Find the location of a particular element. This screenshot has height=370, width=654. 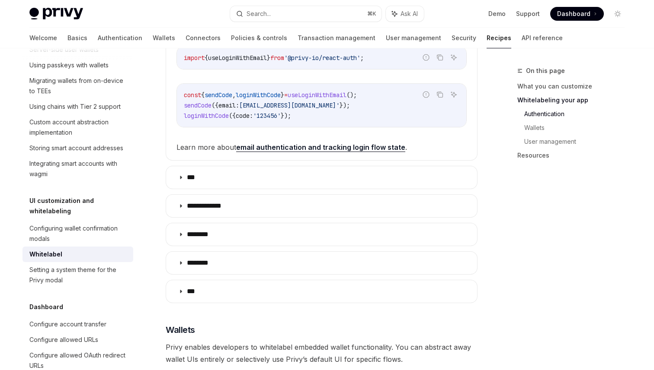

h5: Dashboard is located at coordinates (46, 307).